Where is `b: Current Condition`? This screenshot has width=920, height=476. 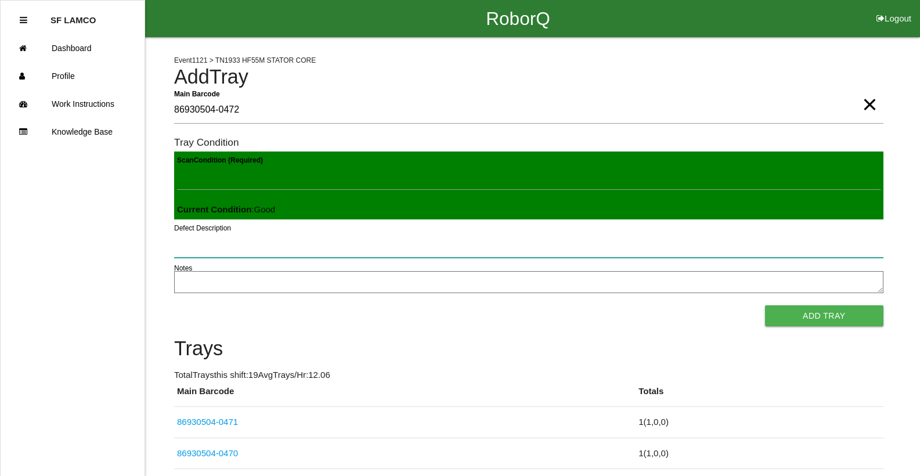
b: Current Condition is located at coordinates (214, 209).